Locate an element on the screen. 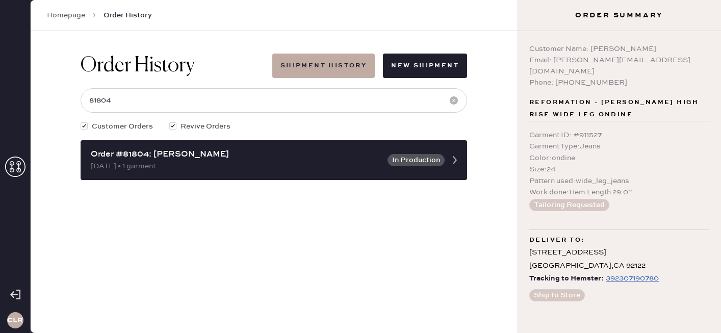 This screenshot has height=333, width=721. span: Deliver to: is located at coordinates (557, 240).